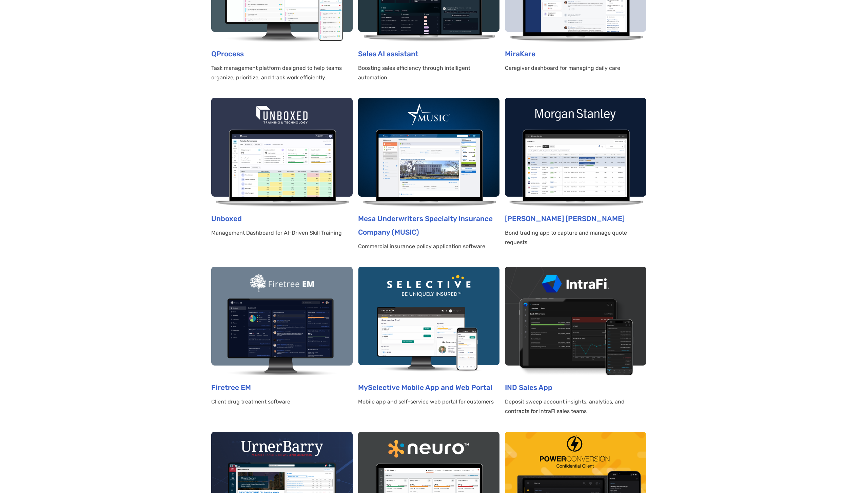  I want to click on a: Firetree EM, so click(231, 387).